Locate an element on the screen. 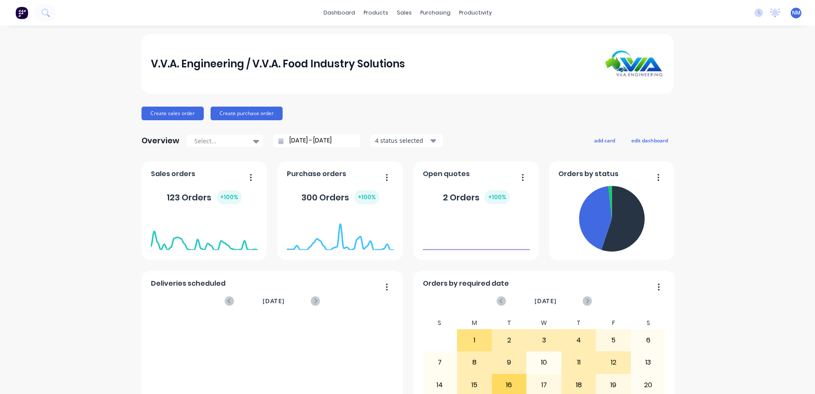 Image resolution: width=815 pixels, height=394 pixels. span: NM is located at coordinates (797, 13).